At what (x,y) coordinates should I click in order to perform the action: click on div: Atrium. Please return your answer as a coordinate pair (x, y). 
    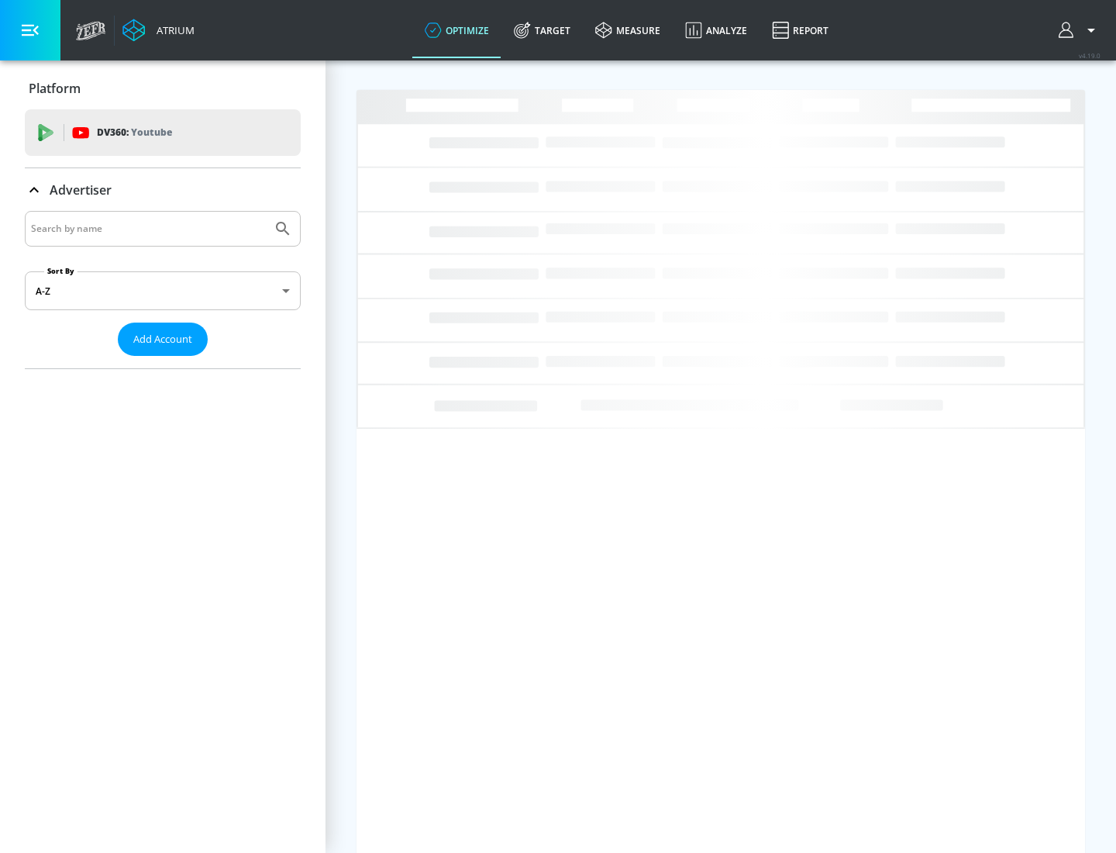
    Looking at the image, I should click on (172, 30).